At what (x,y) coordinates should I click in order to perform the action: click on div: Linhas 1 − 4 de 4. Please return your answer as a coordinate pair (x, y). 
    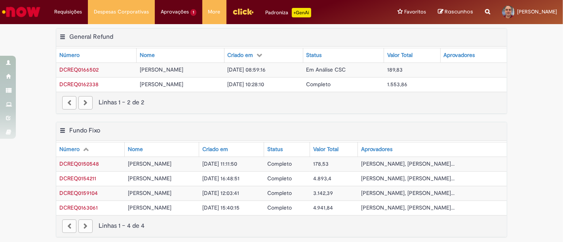
    Looking at the image, I should click on (281, 226).